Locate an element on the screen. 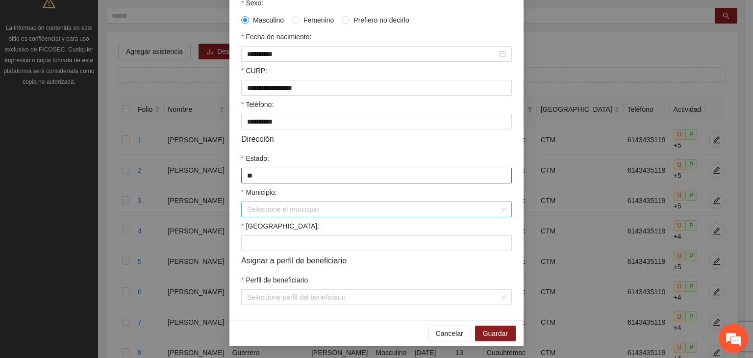  label: Municipio: is located at coordinates (259, 192).